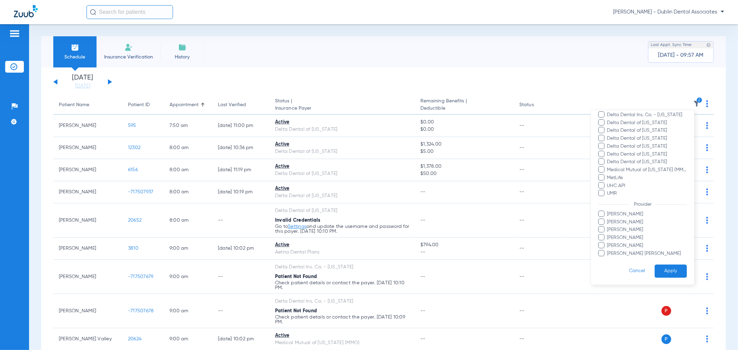 The width and height of the screenshot is (738, 350). Describe the element at coordinates (647, 178) in the screenshot. I see `span: MetLife` at that location.